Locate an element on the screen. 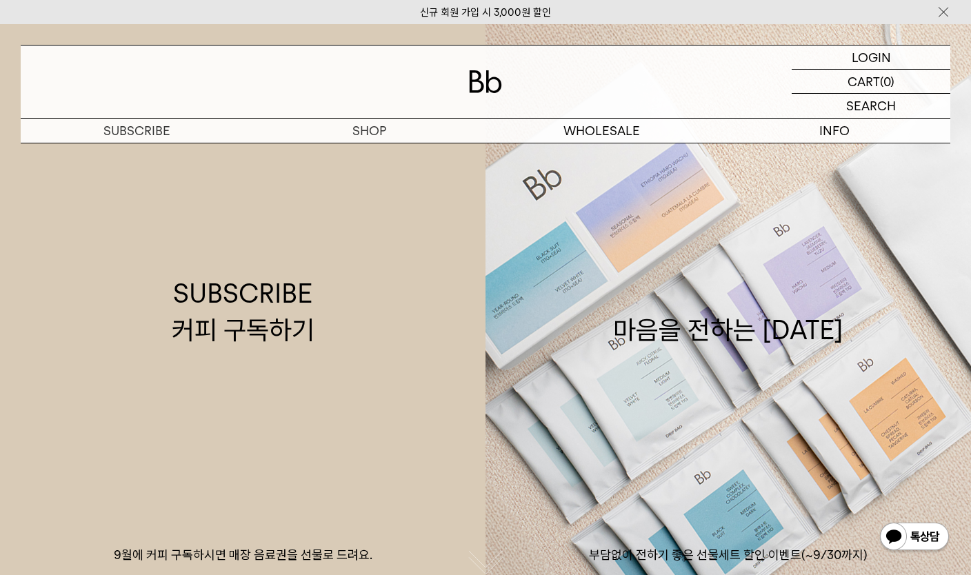 The height and width of the screenshot is (575, 971). img: 카카오톡 채널 1:1 채팅 버튼 is located at coordinates (914, 538).